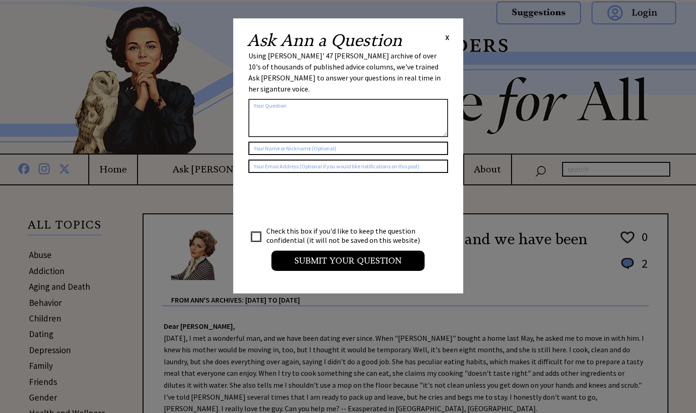 This screenshot has height=413, width=696. I want to click on input: Your Email Address (Optional if you would like notifications on this post), so click(348, 166).